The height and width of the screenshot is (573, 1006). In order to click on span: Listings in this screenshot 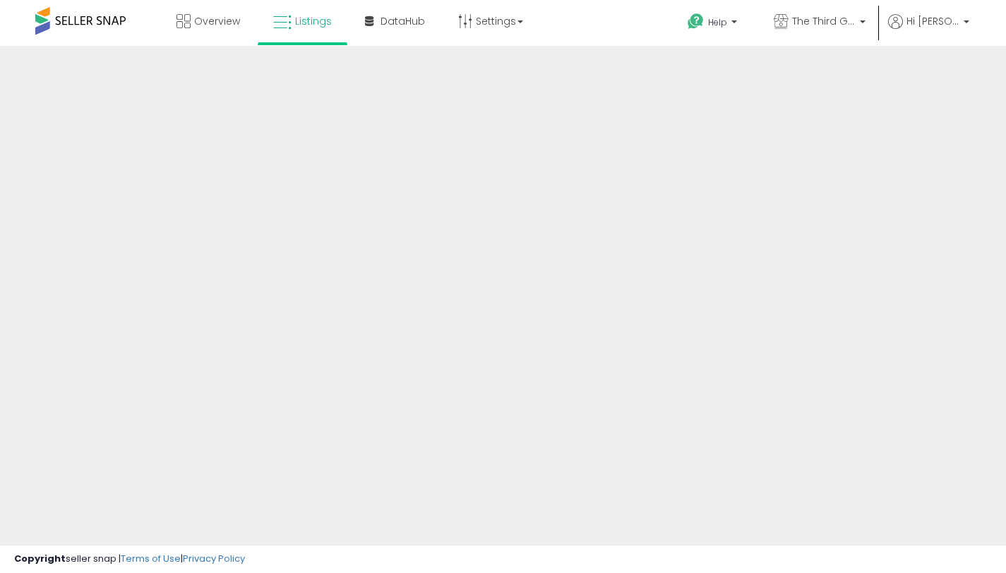, I will do `click(313, 21)`.